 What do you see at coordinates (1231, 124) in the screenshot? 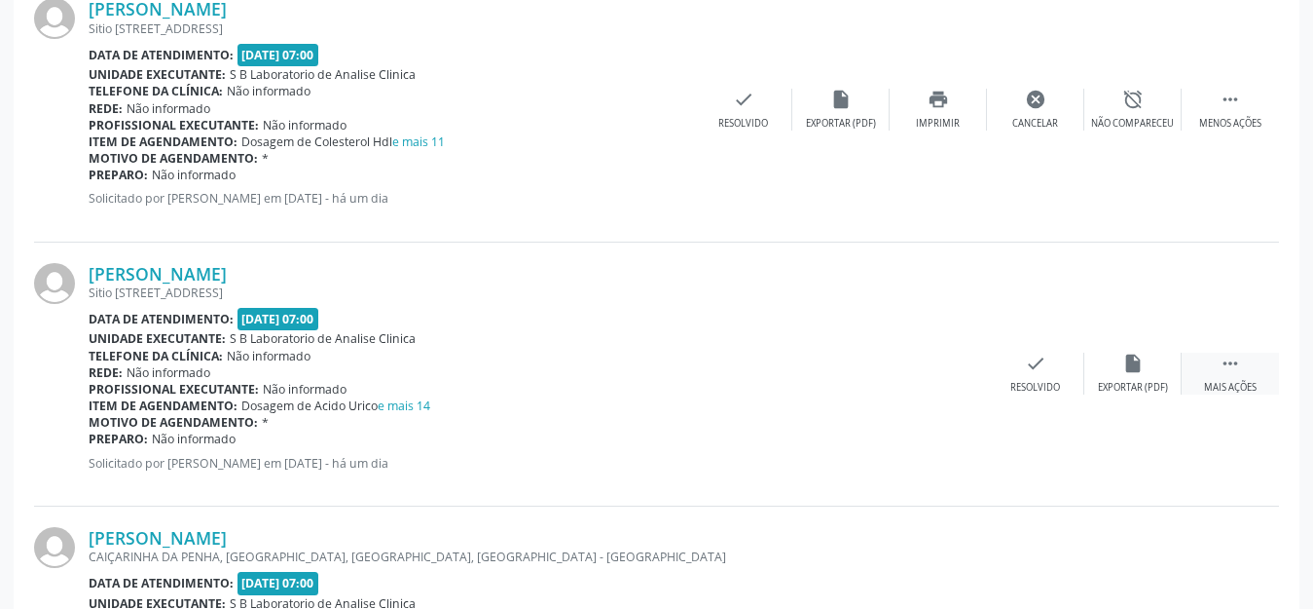
I see `div: Menos ações` at bounding box center [1231, 124].